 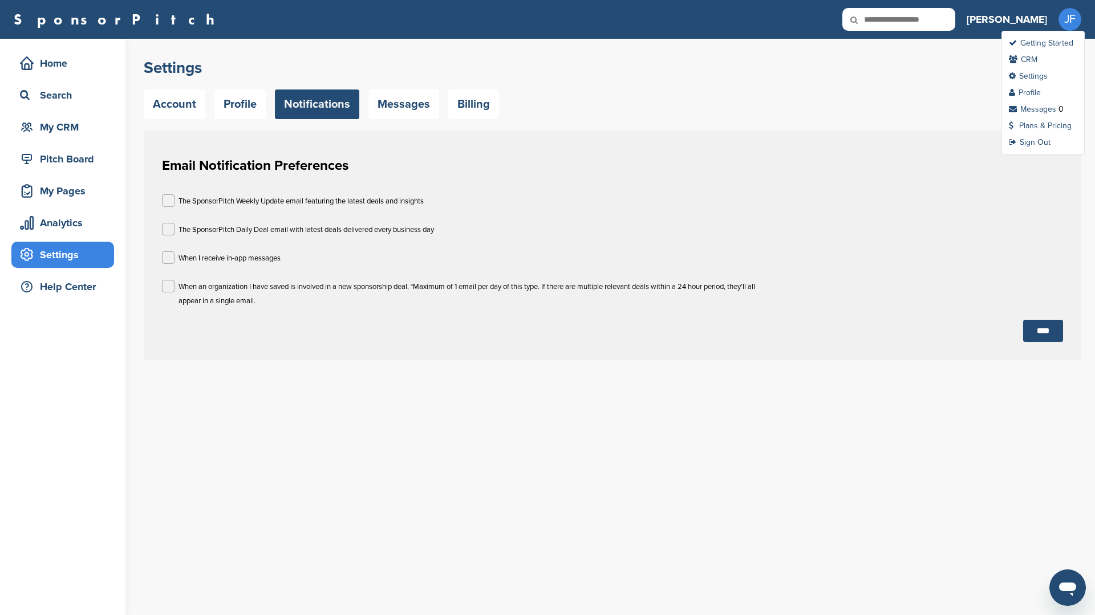 What do you see at coordinates (66, 127) in the screenshot?
I see `div: My CRM` at bounding box center [66, 127].